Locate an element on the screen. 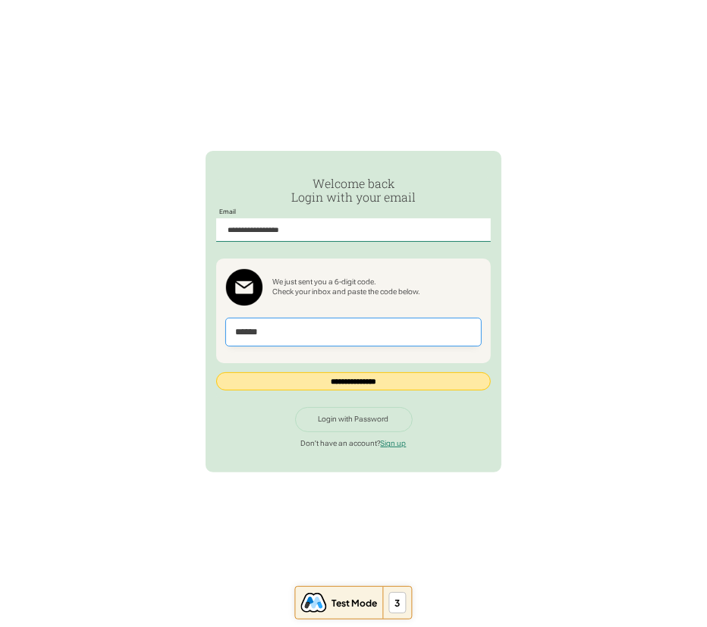  form: Passwordless Login is located at coordinates (353, 288).